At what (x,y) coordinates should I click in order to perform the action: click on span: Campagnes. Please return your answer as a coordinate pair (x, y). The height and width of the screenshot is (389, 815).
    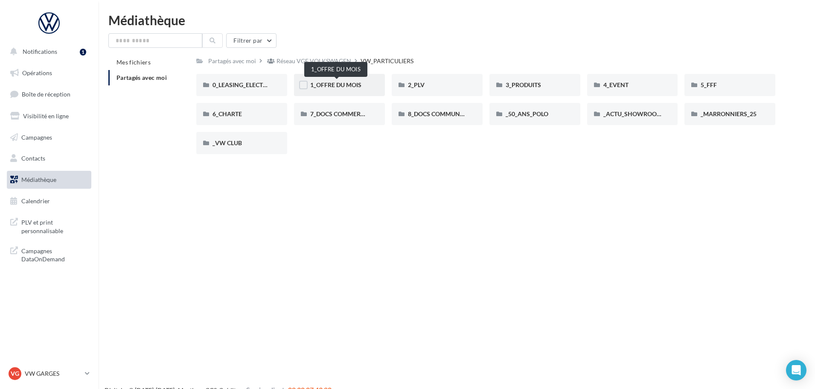
    Looking at the image, I should click on (37, 137).